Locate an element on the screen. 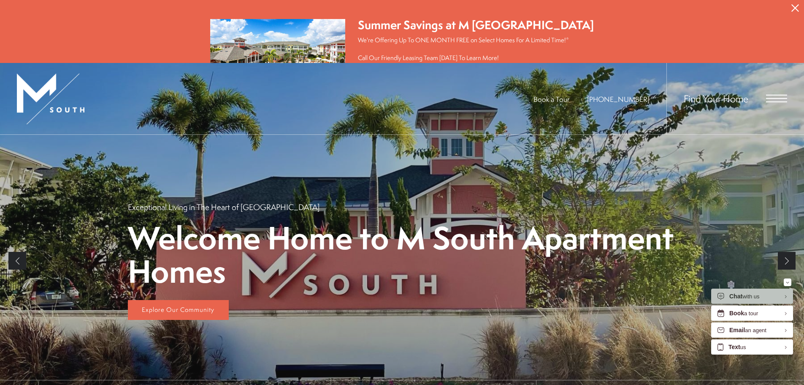 The height and width of the screenshot is (385, 804). p: Welcome Home to M South Apartment Homes is located at coordinates (402, 254).